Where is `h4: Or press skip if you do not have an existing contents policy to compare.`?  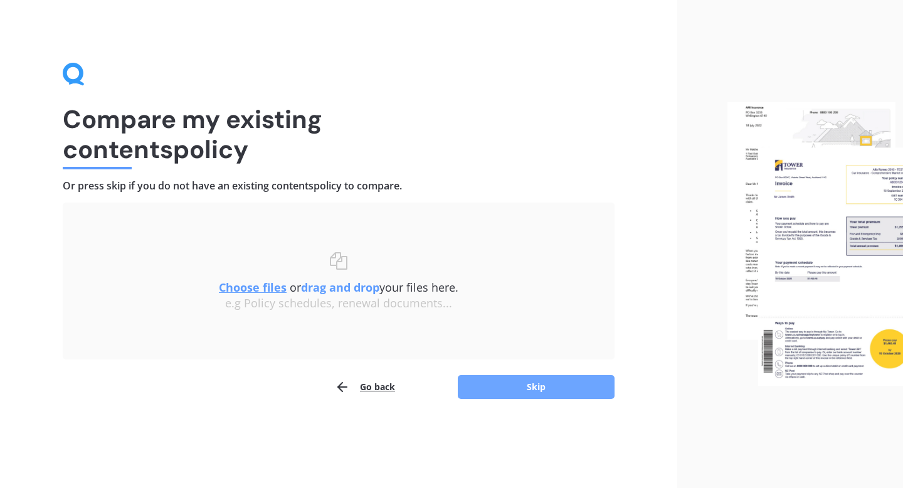
h4: Or press skip if you do not have an existing contents policy to compare. is located at coordinates (338, 186).